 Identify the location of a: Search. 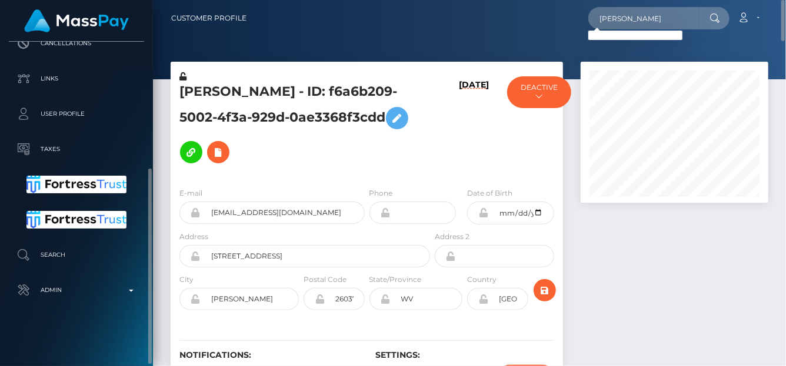
(76, 255).